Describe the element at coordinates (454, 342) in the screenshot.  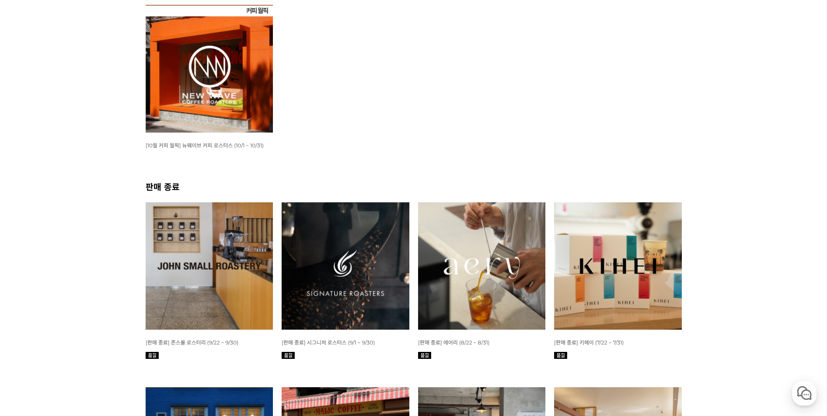
I see `span: [판매 종료] 에어리 (8/22 ~ 8/31)` at that location.